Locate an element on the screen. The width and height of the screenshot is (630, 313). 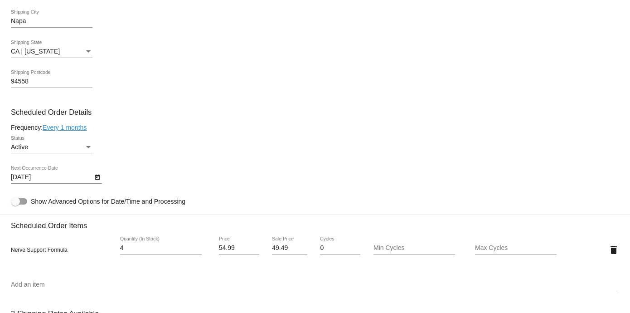
input: Next Occurrence Date is located at coordinates (52, 177).